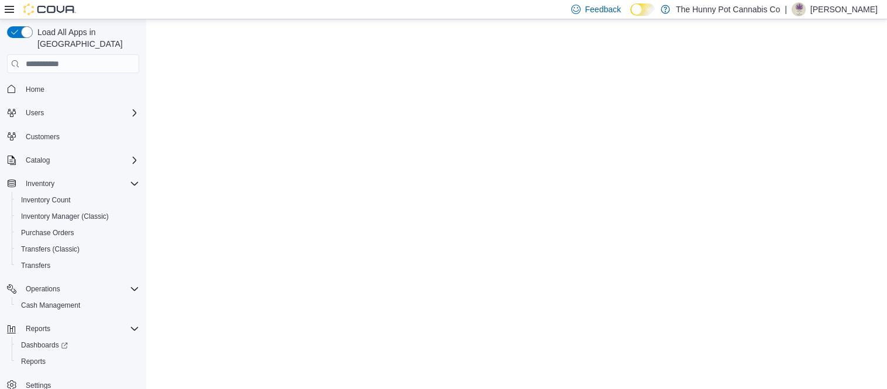 The width and height of the screenshot is (887, 389). Describe the element at coordinates (78, 249) in the screenshot. I see `button: Transfers (Classic)` at that location.